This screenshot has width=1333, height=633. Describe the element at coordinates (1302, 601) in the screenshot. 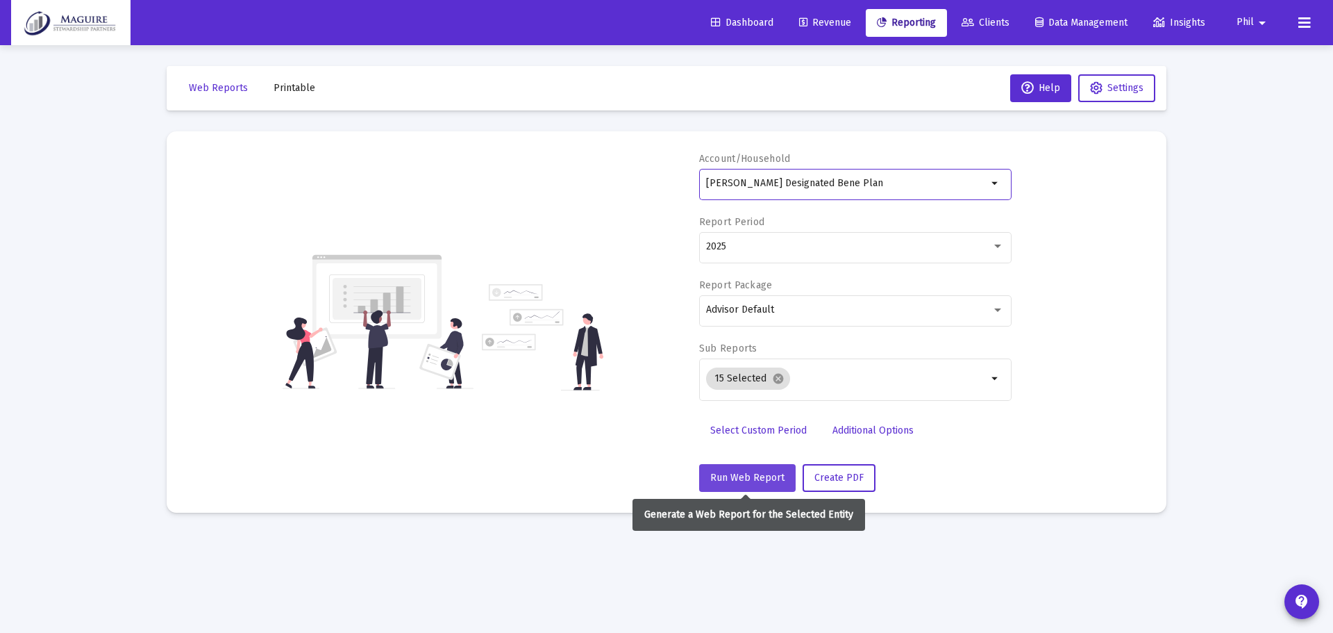

I see `mat-icon: contact_support` at that location.